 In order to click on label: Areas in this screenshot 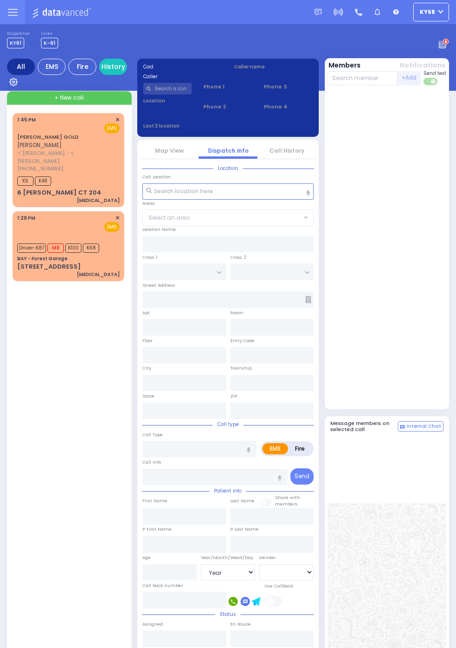, I will do `click(149, 204)`.